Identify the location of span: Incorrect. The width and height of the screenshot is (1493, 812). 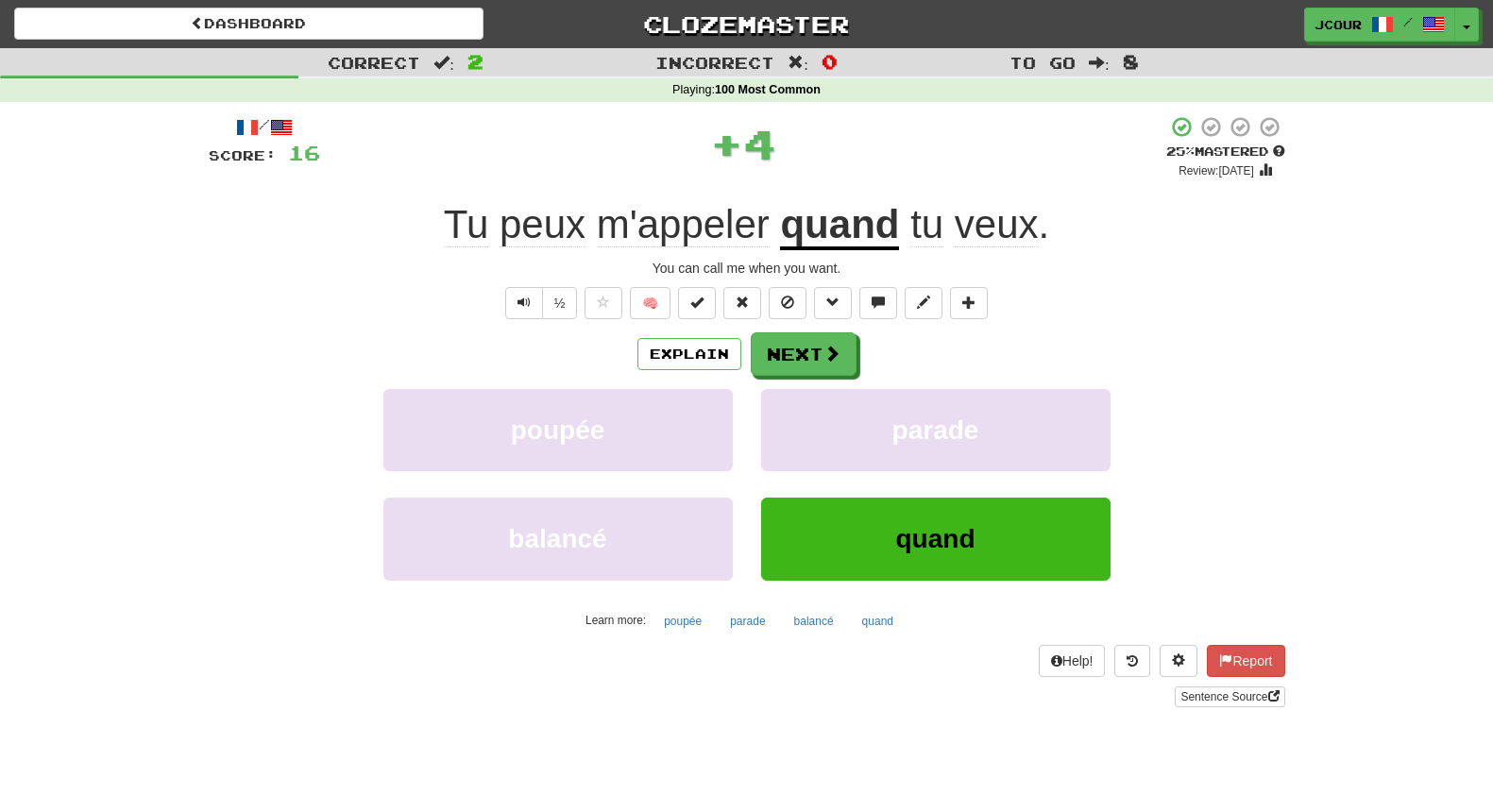
(715, 62).